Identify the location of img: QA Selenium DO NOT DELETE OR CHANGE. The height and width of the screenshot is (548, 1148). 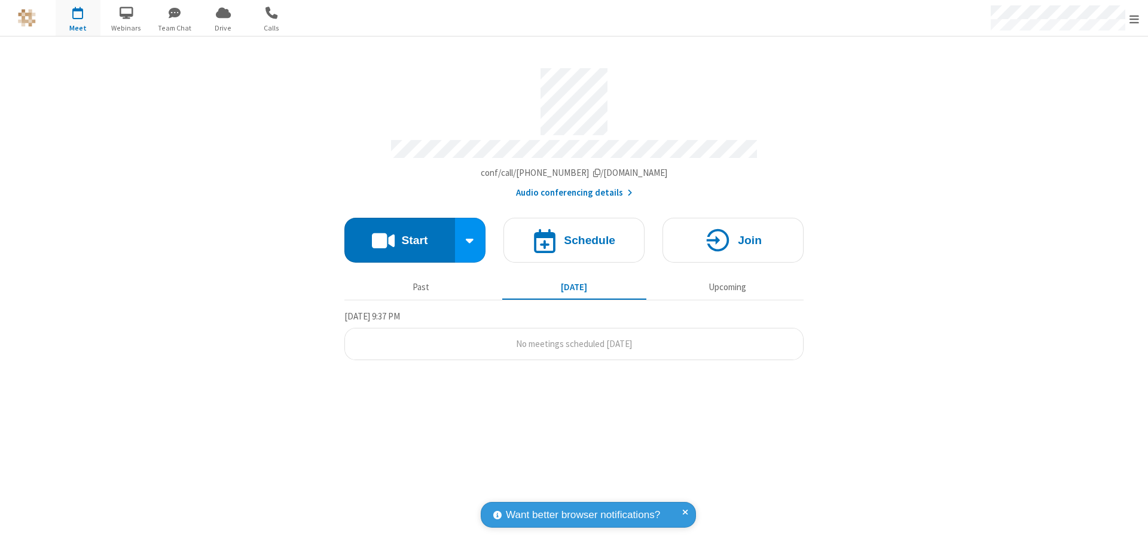
(27, 18).